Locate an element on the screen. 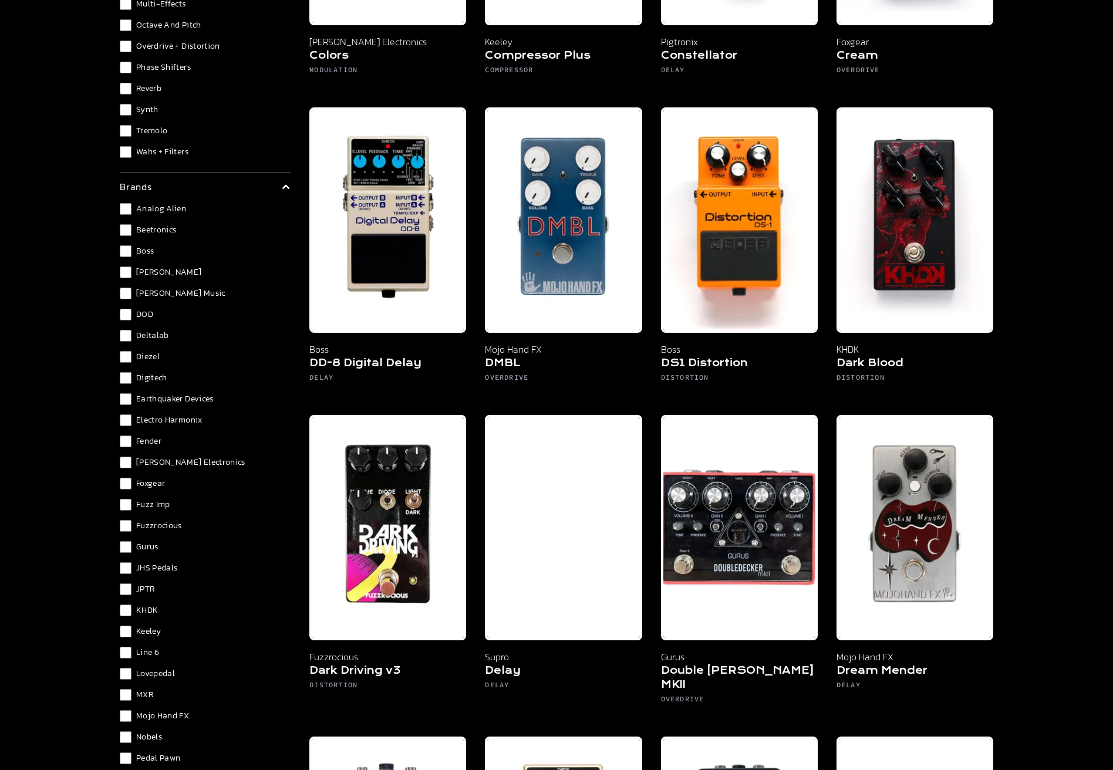 This screenshot has width=1113, height=770. p: Supro is located at coordinates (563, 657).